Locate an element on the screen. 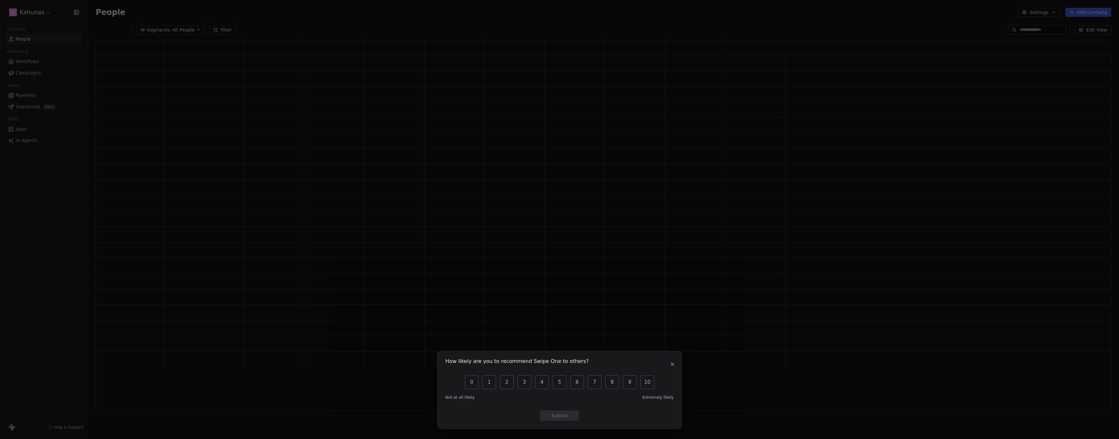 The width and height of the screenshot is (1119, 439). span: Extremely likely is located at coordinates (658, 398).